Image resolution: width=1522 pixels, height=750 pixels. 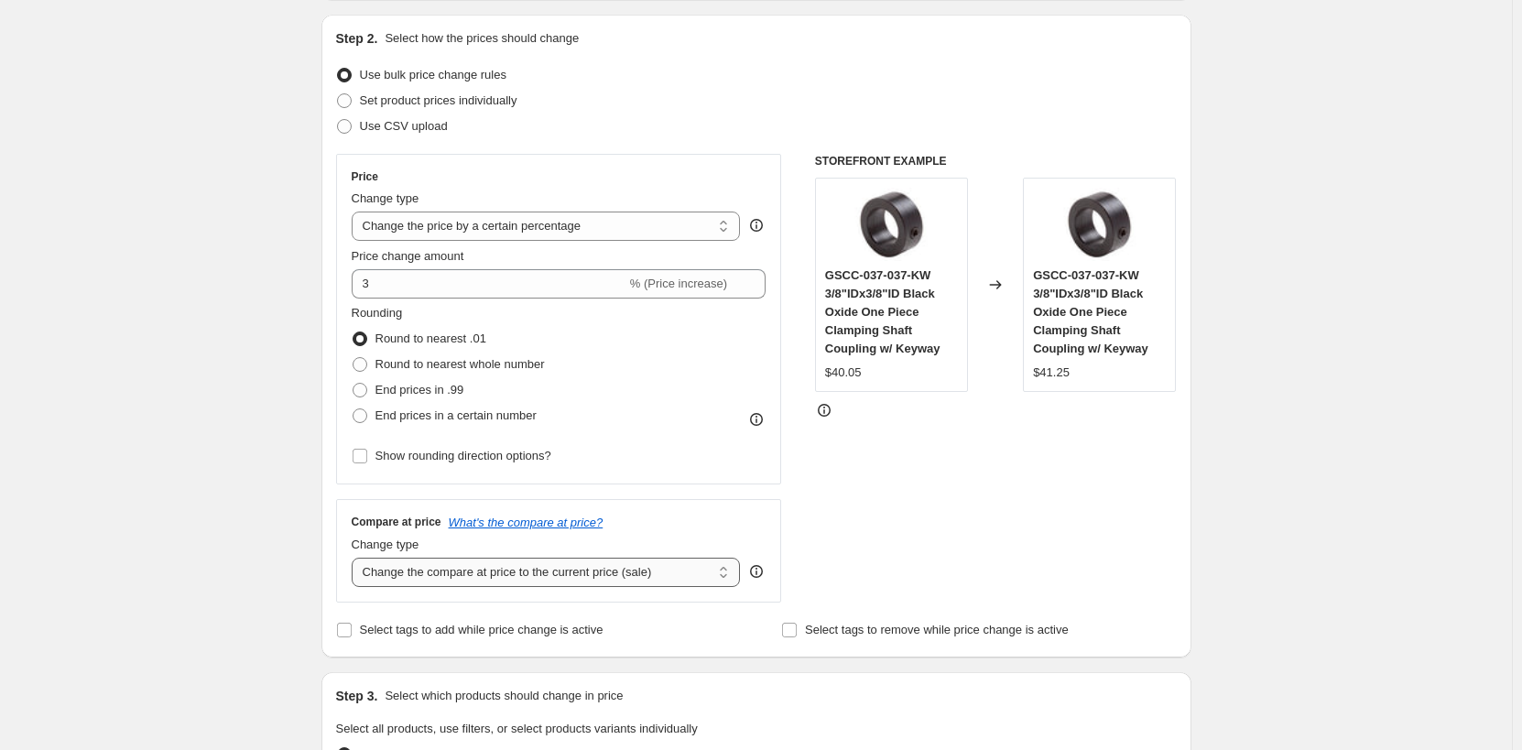 I want to click on span: Set product prices individually, so click(x=439, y=100).